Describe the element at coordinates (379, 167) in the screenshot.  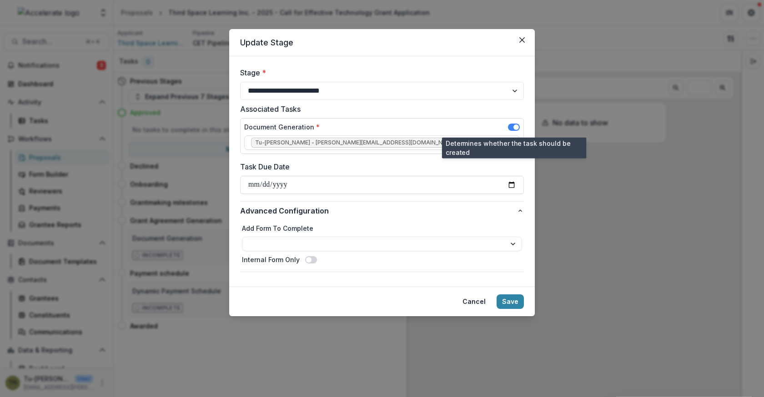
I see `label: Task Due Date` at that location.